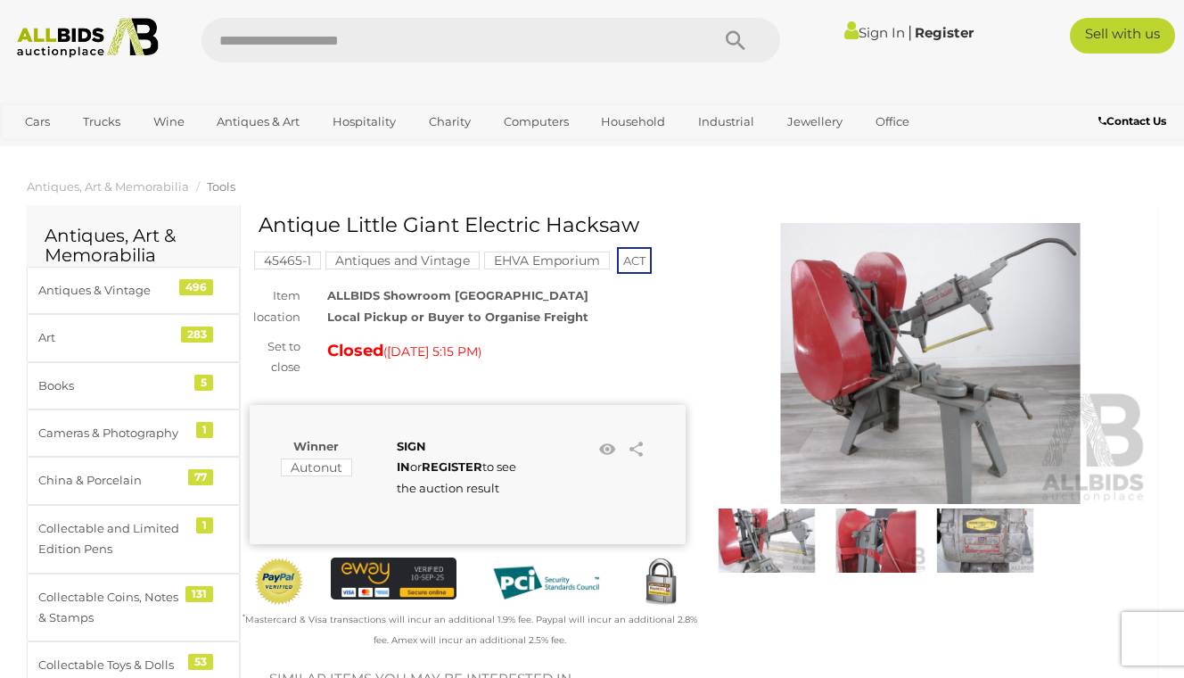  Describe the element at coordinates (258, 121) in the screenshot. I see `a: Antiques & Art` at that location.